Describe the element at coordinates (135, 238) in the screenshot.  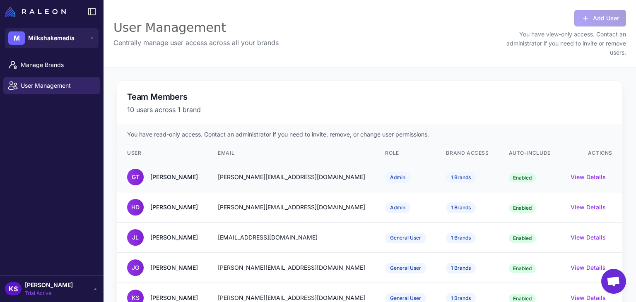
I see `div: JL` at that location.